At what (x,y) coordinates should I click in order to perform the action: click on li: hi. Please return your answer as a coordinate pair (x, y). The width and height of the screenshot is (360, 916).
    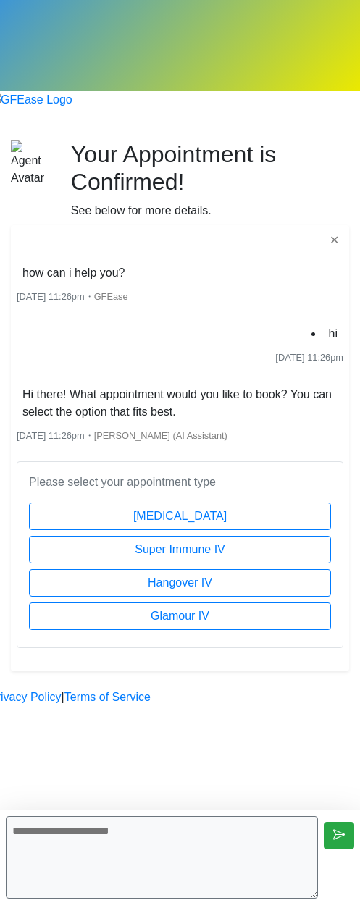
    Looking at the image, I should click on (333, 334).